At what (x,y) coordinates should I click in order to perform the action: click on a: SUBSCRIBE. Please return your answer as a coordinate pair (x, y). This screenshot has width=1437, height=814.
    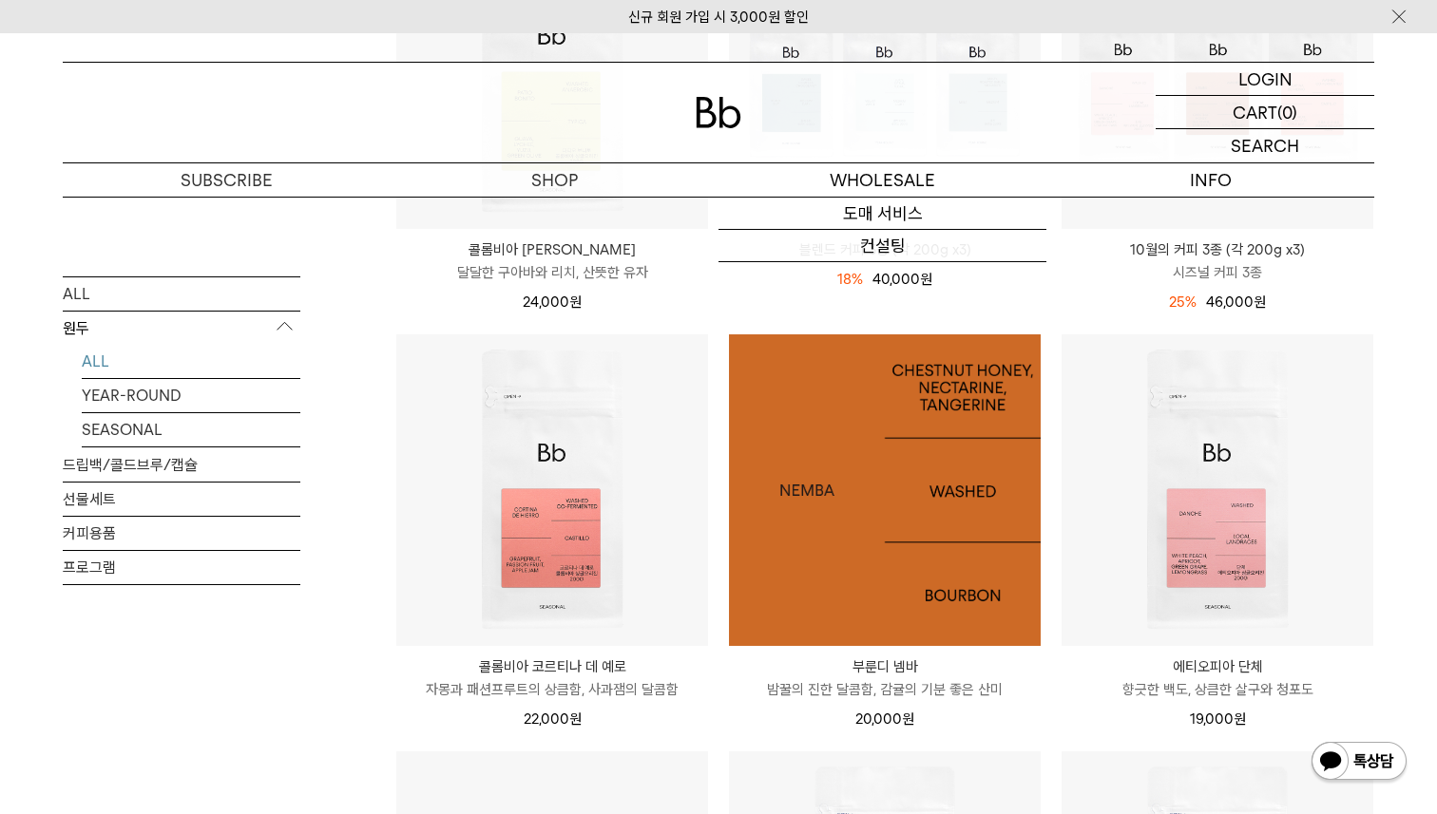
    Looking at the image, I should click on (226, 180).